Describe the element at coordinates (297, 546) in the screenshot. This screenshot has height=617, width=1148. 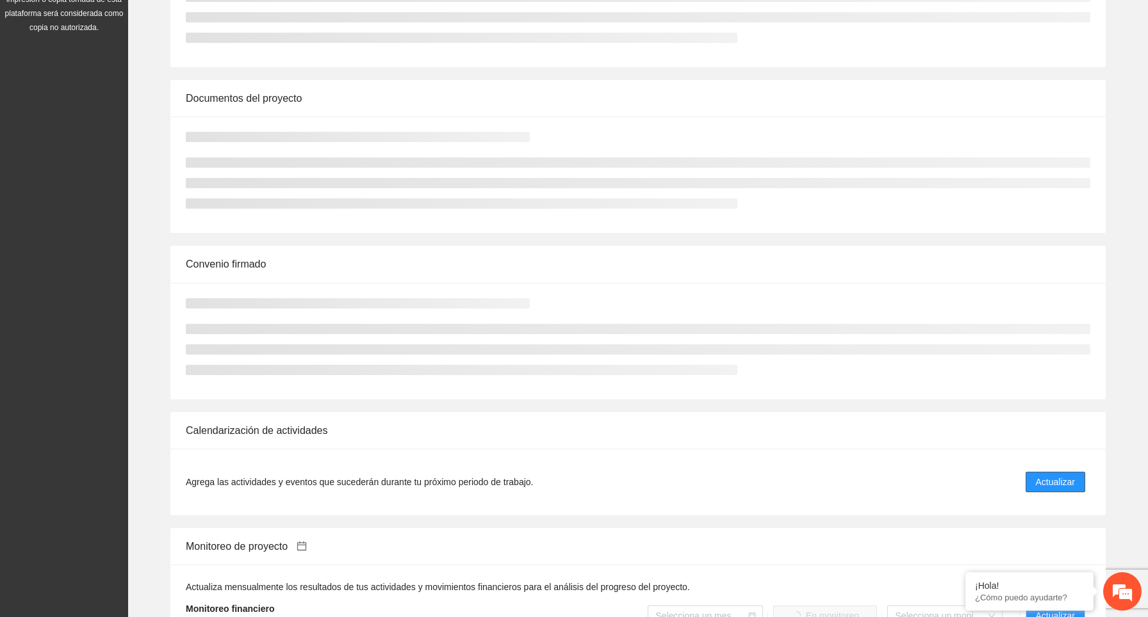
I see `a: calendar` at that location.